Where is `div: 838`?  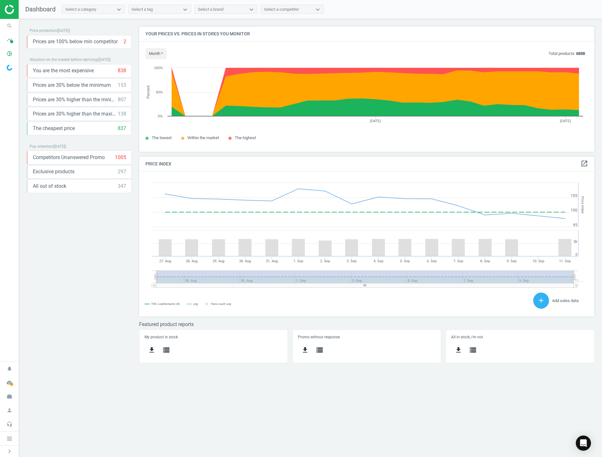 div: 838 is located at coordinates (122, 71).